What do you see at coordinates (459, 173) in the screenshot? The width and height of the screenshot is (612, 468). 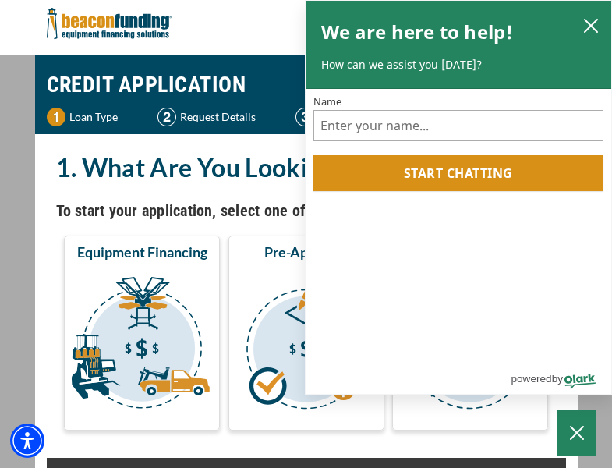 I see `button: Start chatting` at bounding box center [459, 173].